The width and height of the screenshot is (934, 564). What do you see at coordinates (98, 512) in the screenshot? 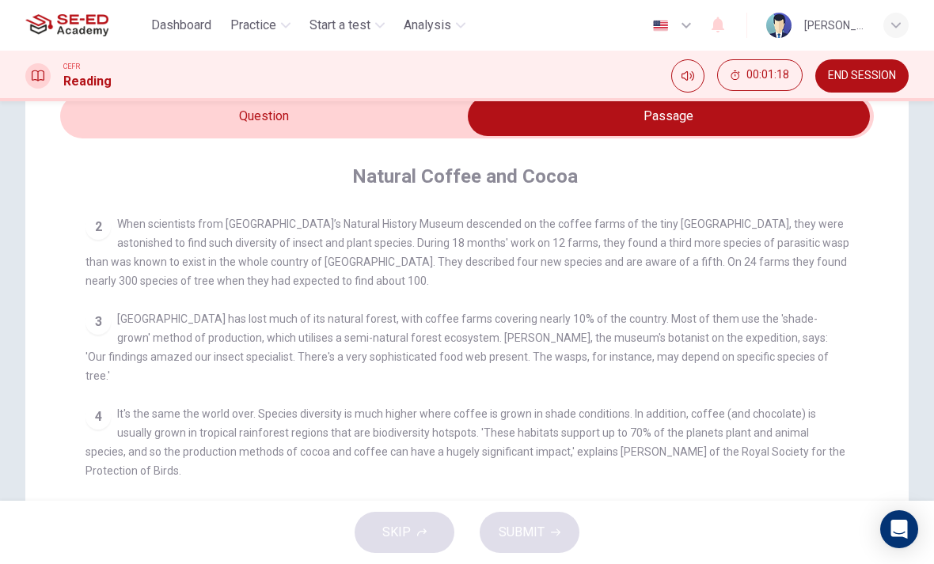
I see `div: 5` at bounding box center [98, 512].